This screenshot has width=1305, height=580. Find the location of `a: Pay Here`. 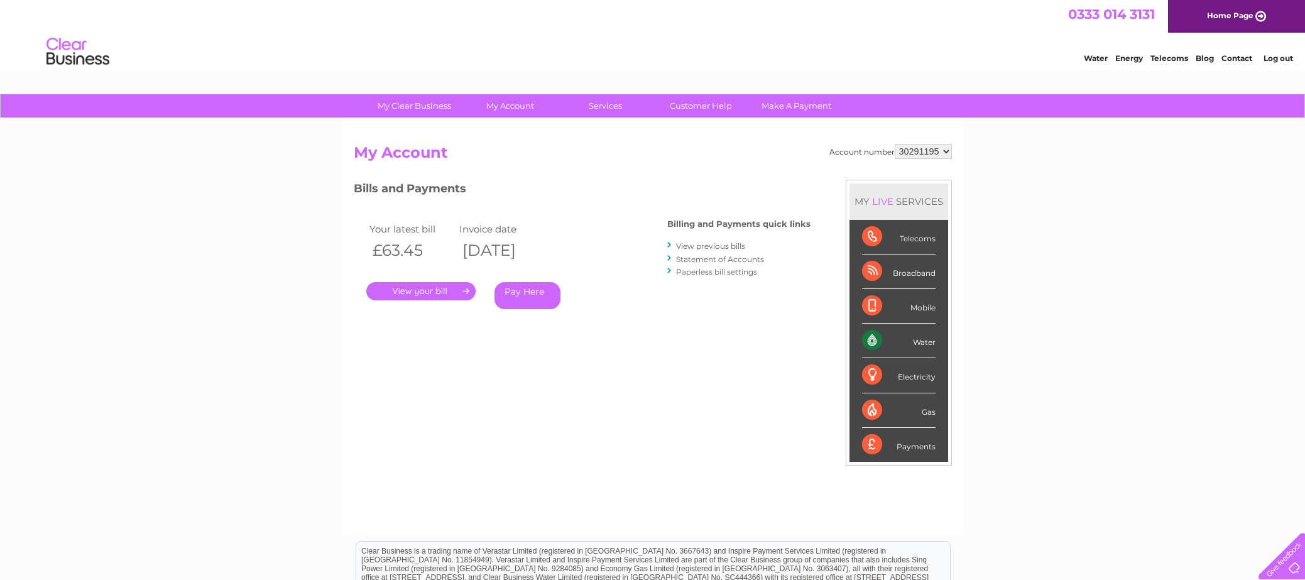

a: Pay Here is located at coordinates (527, 295).